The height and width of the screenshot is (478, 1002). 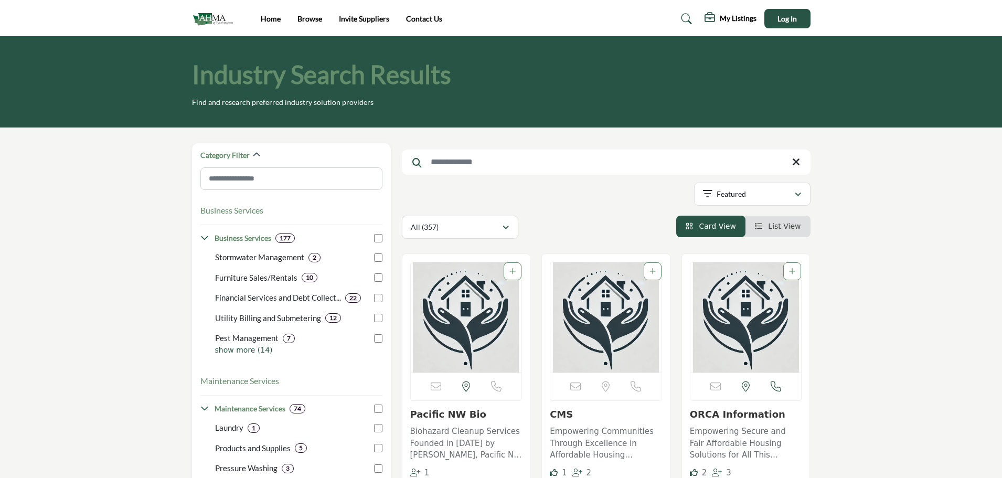 What do you see at coordinates (378, 448) in the screenshot?
I see `input: Select Products and Supplies checkbox` at bounding box center [378, 448].